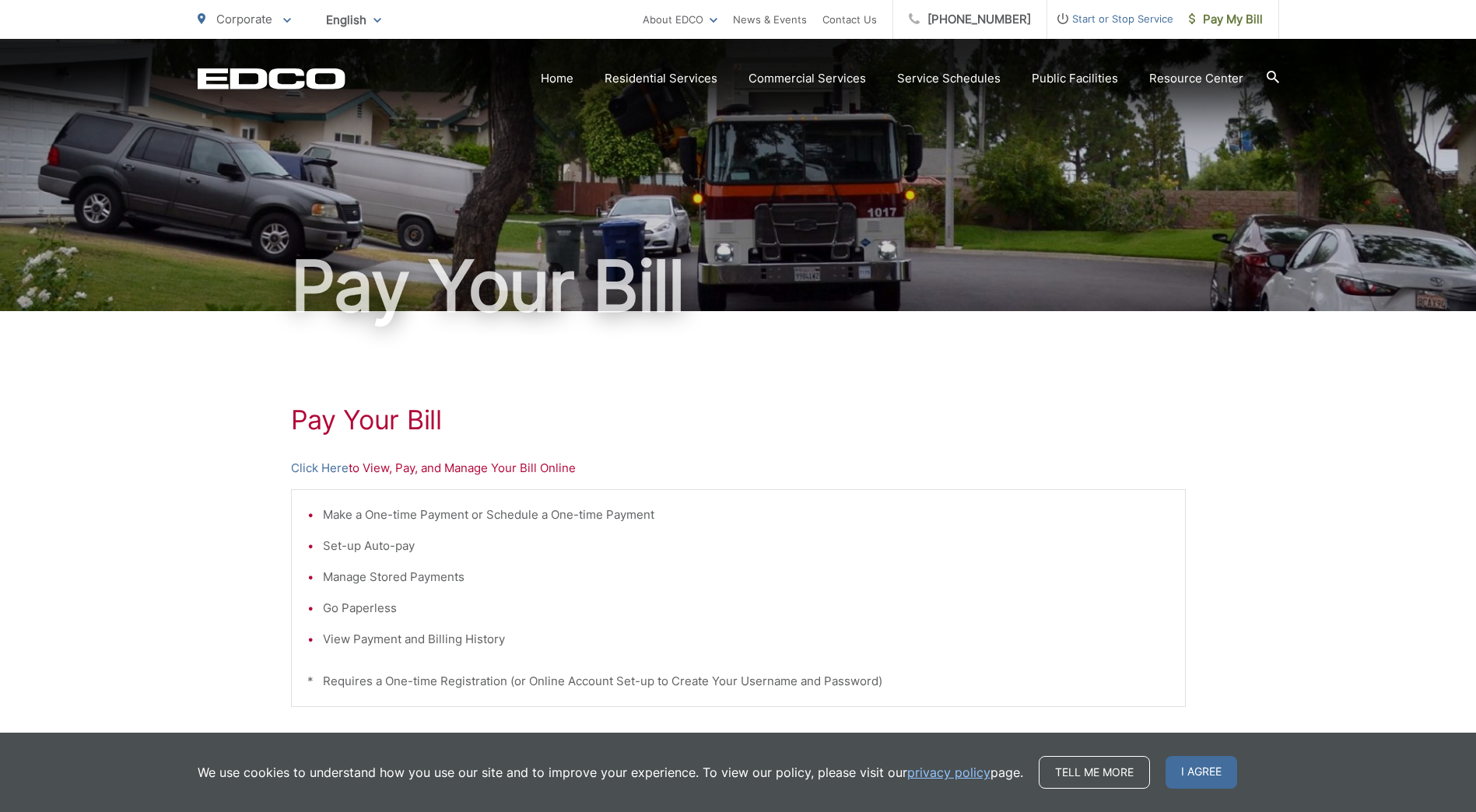  Describe the element at coordinates (1202, 773) in the screenshot. I see `span: I agree` at that location.